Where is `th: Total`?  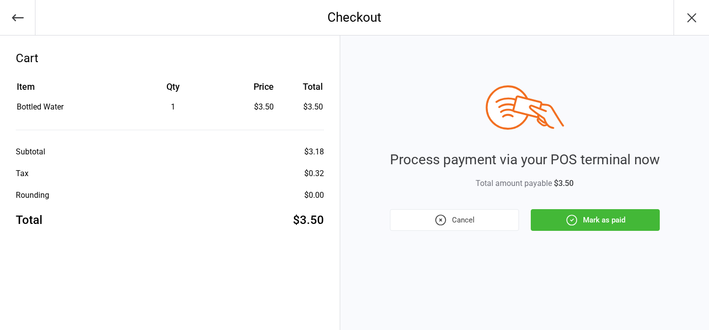 th: Total is located at coordinates (301, 90).